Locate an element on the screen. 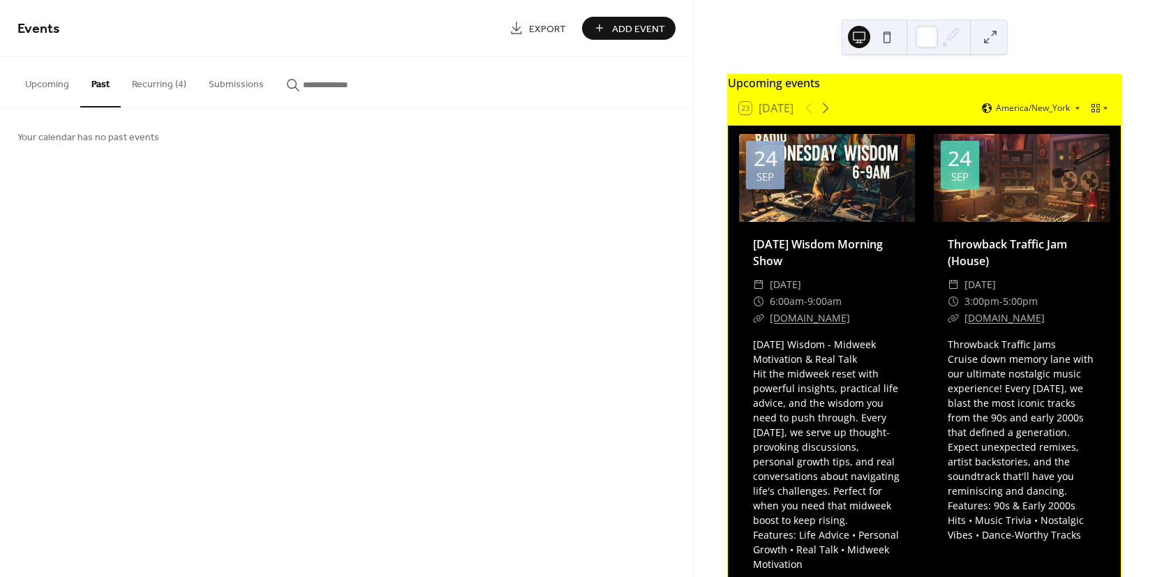  div: Throwback Traffic Jams Cruise down memory lane with our ultimate nostalgic music experience! Ever... is located at coordinates (1021, 439).